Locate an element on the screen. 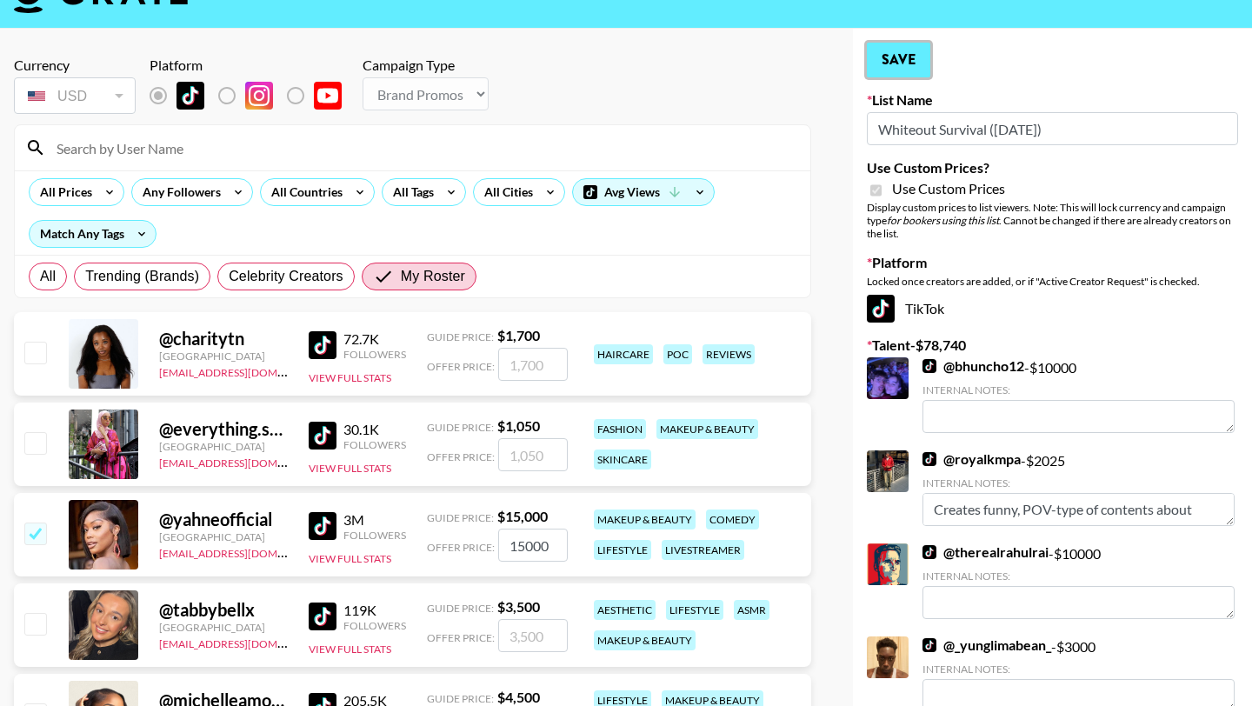 This screenshot has width=1252, height=706. span: My Roster is located at coordinates (433, 276).